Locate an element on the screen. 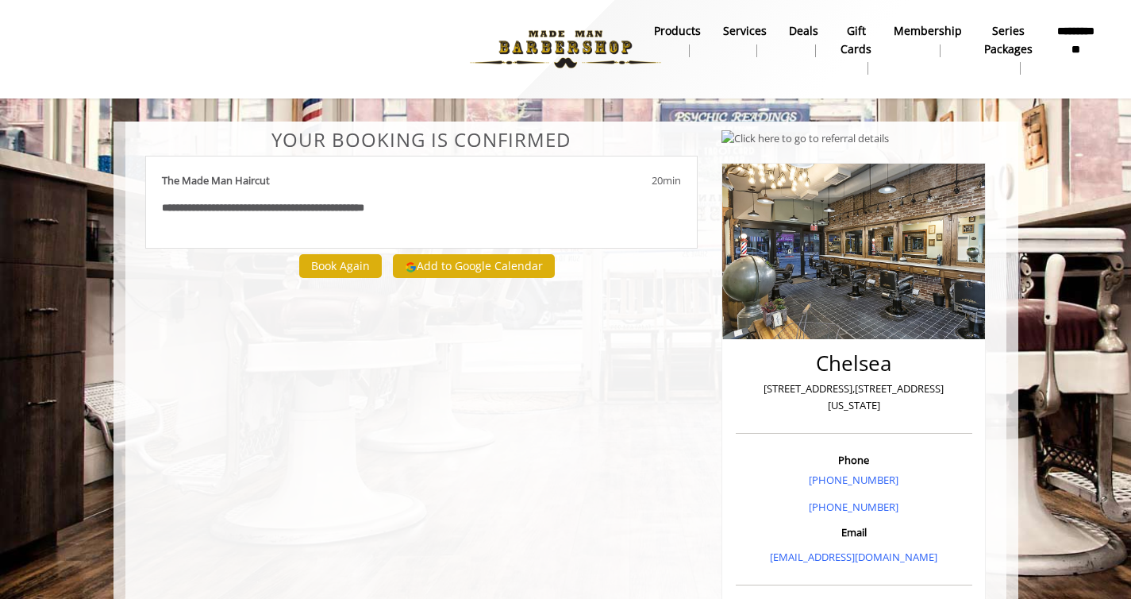  b: gift cards is located at coordinates (856, 40).